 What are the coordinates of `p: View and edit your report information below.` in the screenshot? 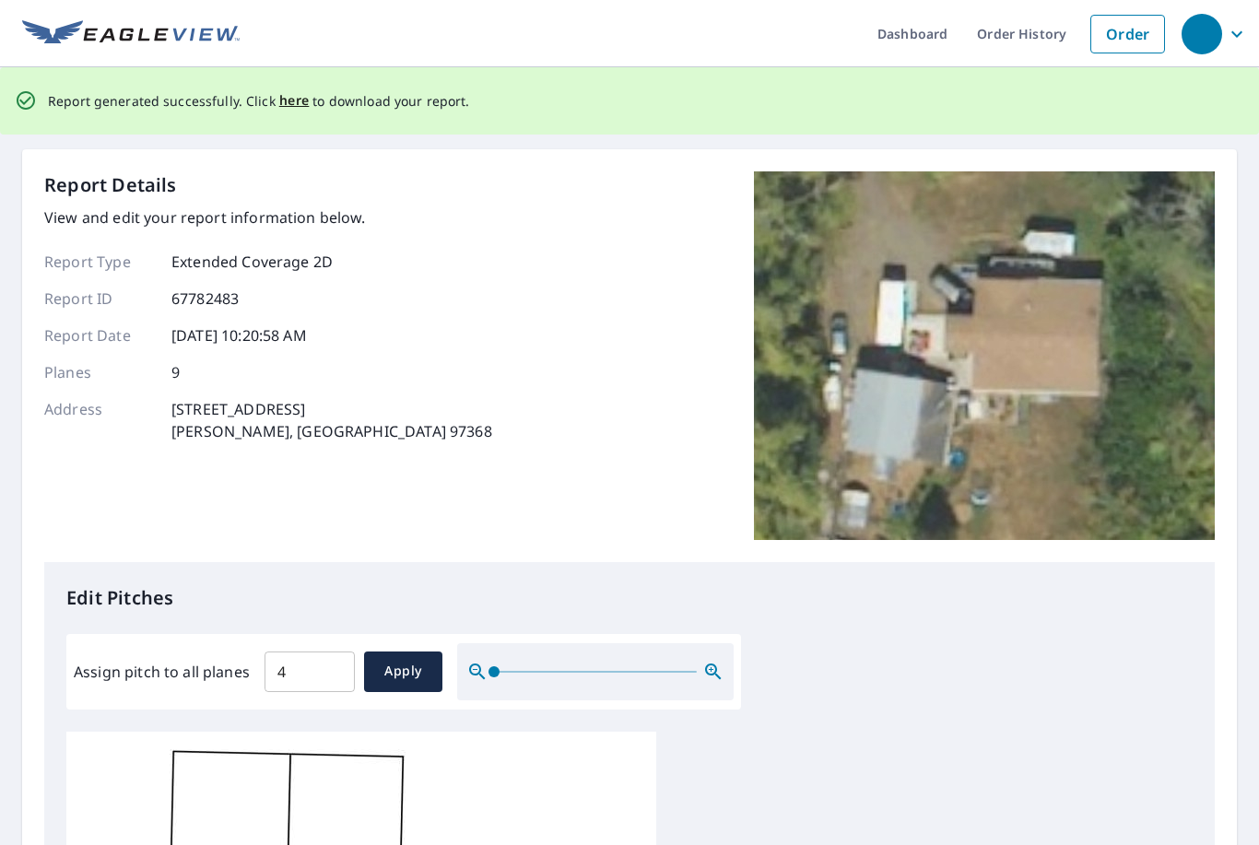 It's located at (268, 218).